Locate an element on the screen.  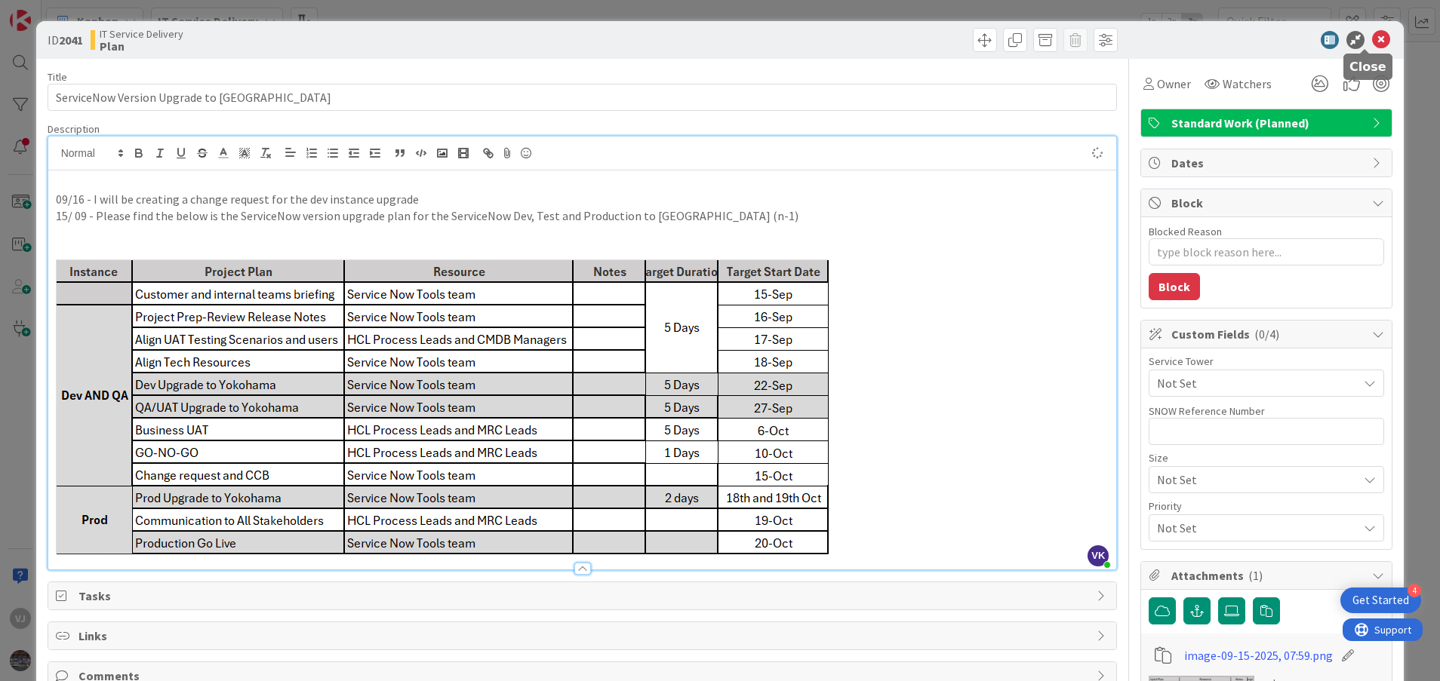
span: Owner is located at coordinates (1174, 84).